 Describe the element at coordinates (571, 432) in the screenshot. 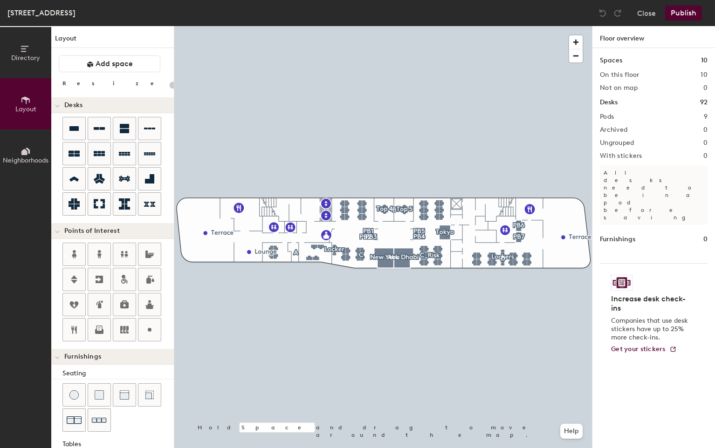

I see `button: Help` at that location.